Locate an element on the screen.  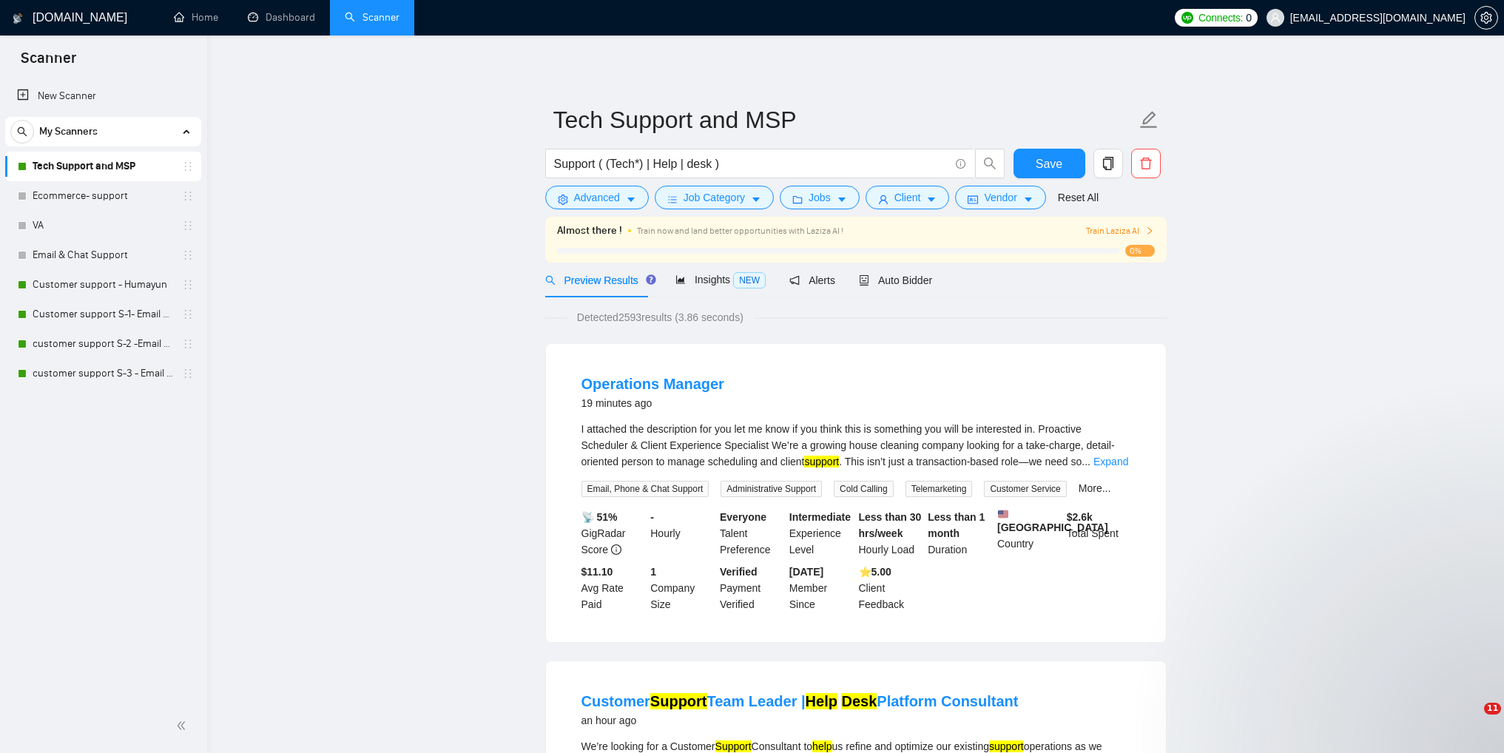
b: $11.10 is located at coordinates (597, 572).